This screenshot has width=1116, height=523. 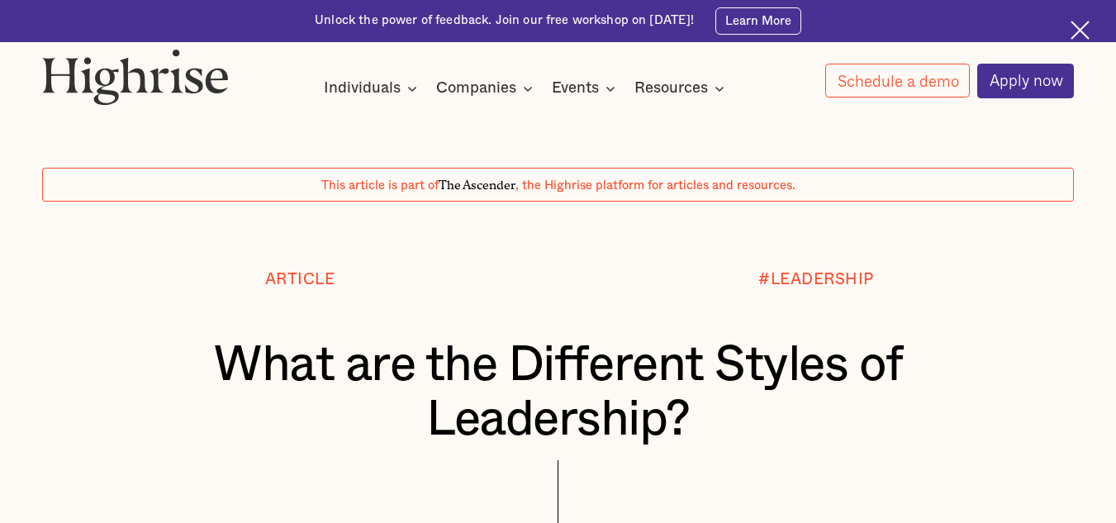 What do you see at coordinates (300, 280) in the screenshot?
I see `div: Article` at bounding box center [300, 280].